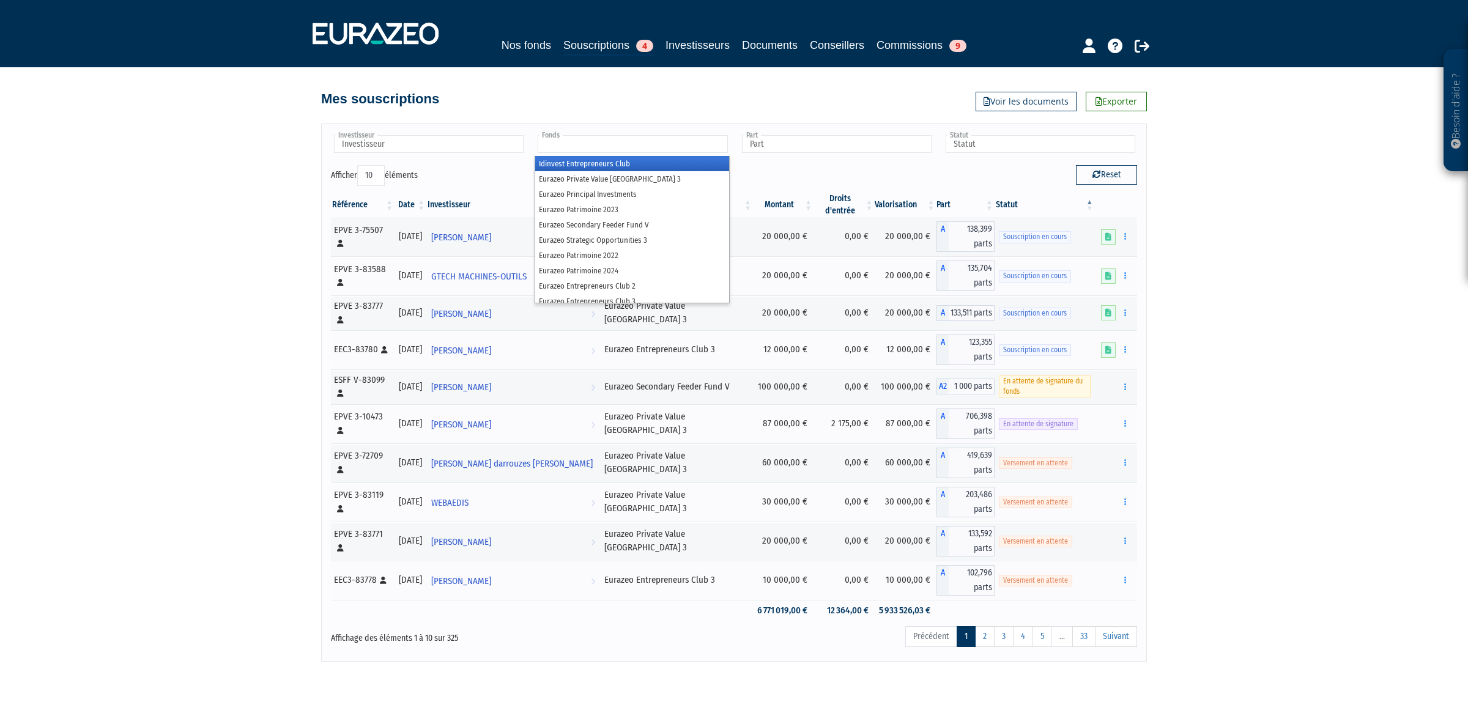 The width and height of the screenshot is (1468, 702). I want to click on li: Eurazeo Secondary Feeder Fund V, so click(632, 224).